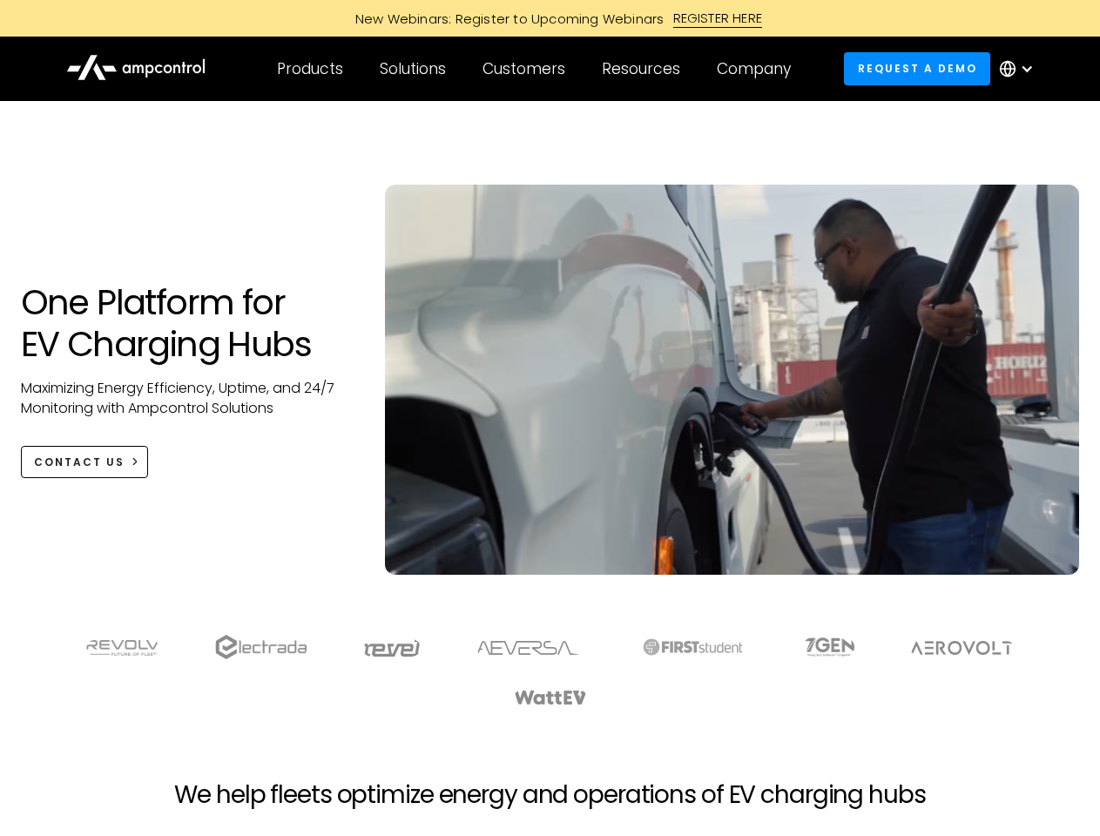 This screenshot has height=836, width=1100. What do you see at coordinates (917, 68) in the screenshot?
I see `a: Request a demo` at bounding box center [917, 68].